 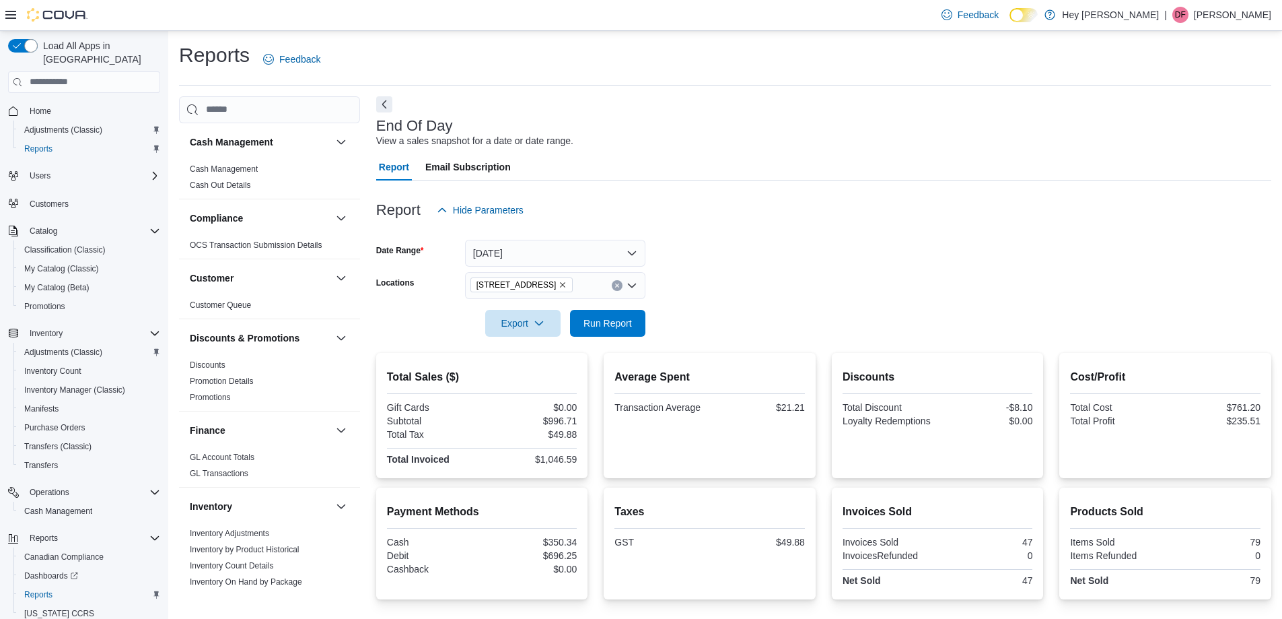 What do you see at coordinates (90, 250) in the screenshot?
I see `button: Classification (Classic)` at bounding box center [90, 250].